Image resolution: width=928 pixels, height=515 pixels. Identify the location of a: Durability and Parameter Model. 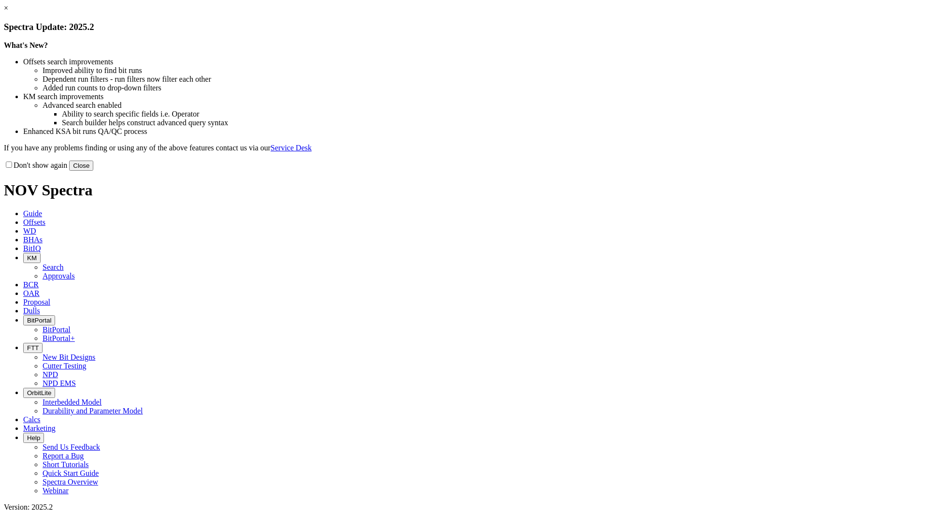
(93, 410).